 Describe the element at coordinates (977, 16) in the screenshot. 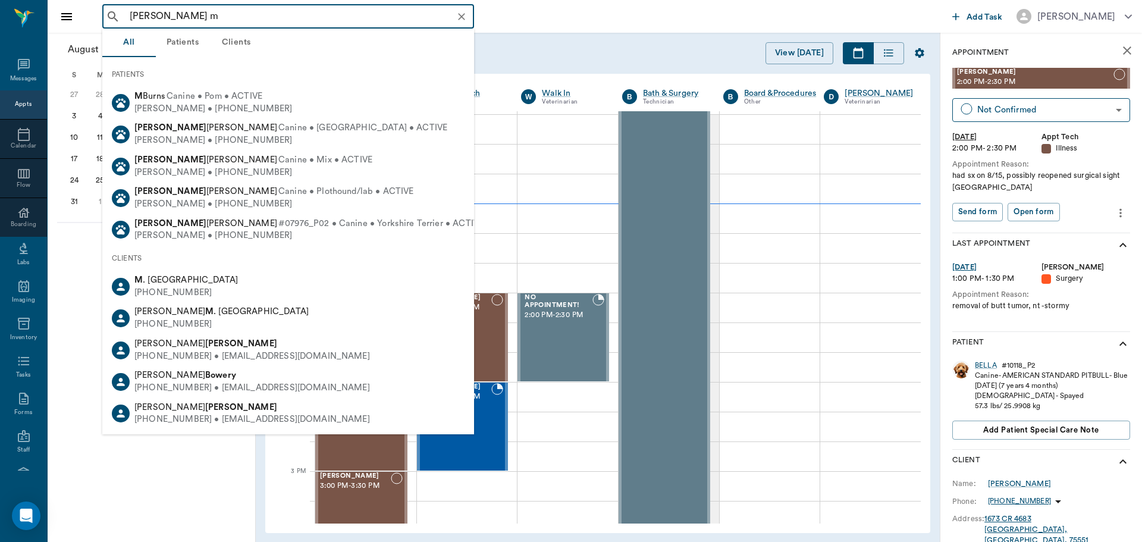

I see `button: Add Task` at that location.